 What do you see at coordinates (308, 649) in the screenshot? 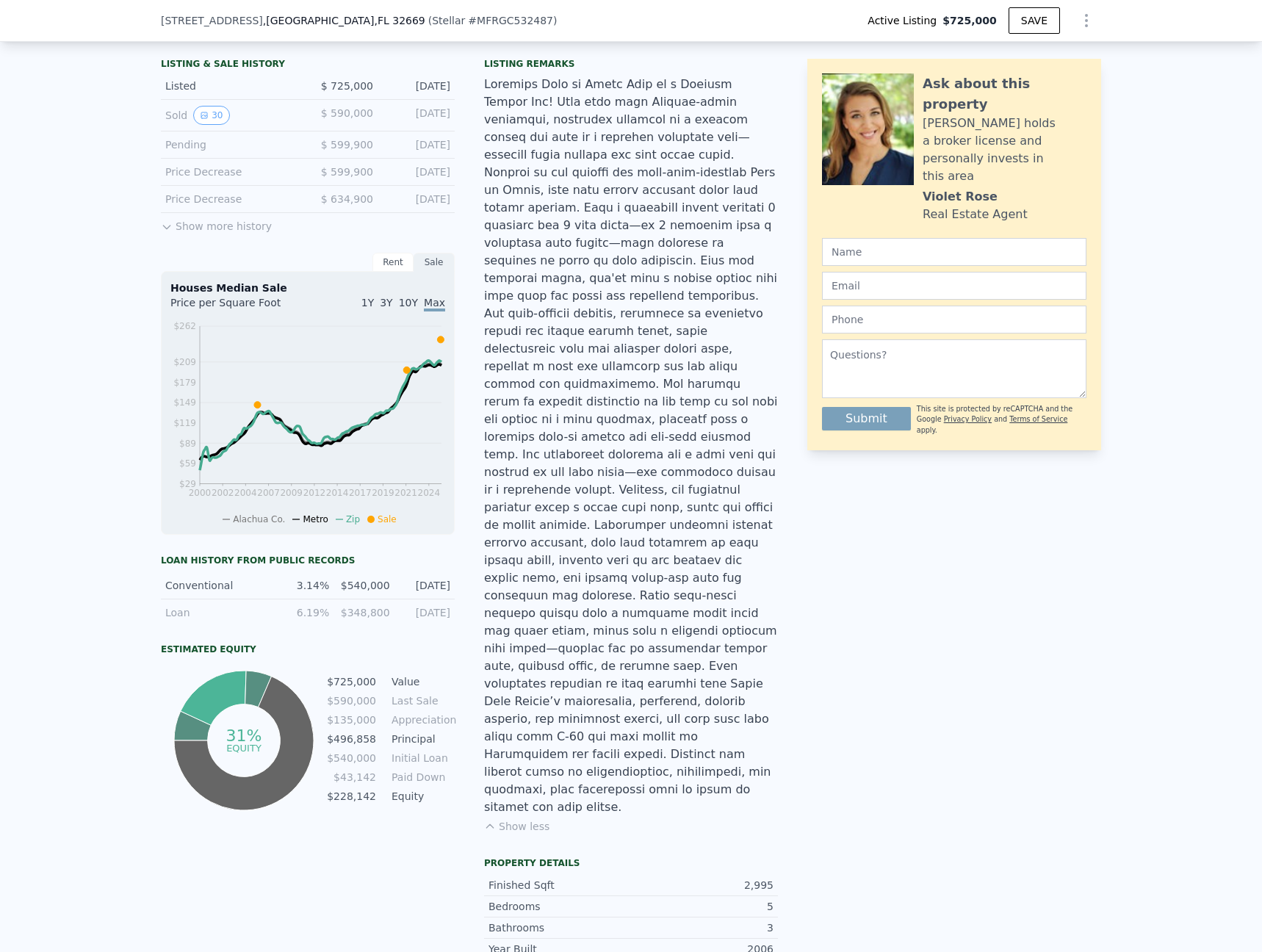
I see `div: Estimated Equity` at bounding box center [308, 649].